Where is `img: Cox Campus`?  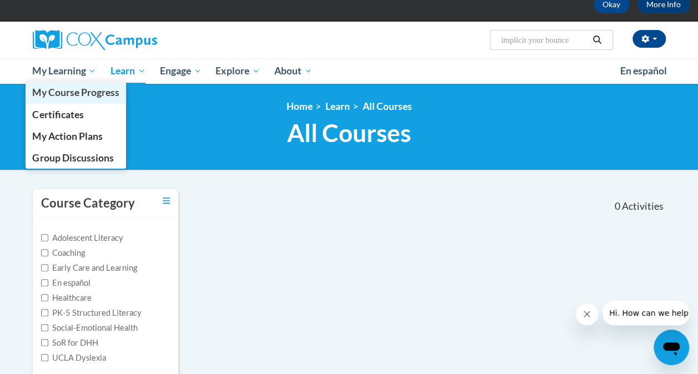 img: Cox Campus is located at coordinates (95, 40).